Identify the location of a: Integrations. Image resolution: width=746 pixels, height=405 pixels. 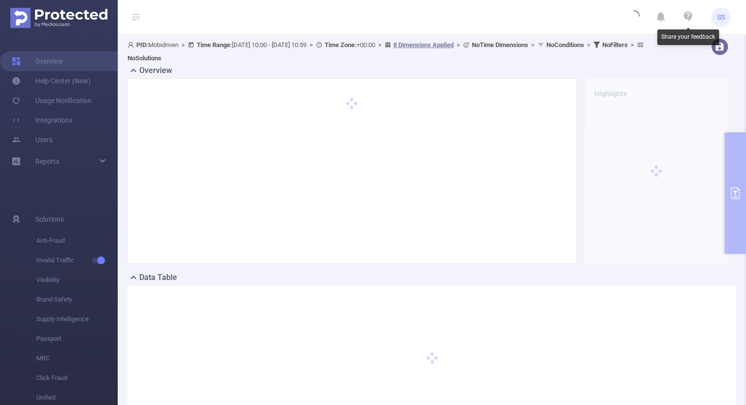
(42, 120).